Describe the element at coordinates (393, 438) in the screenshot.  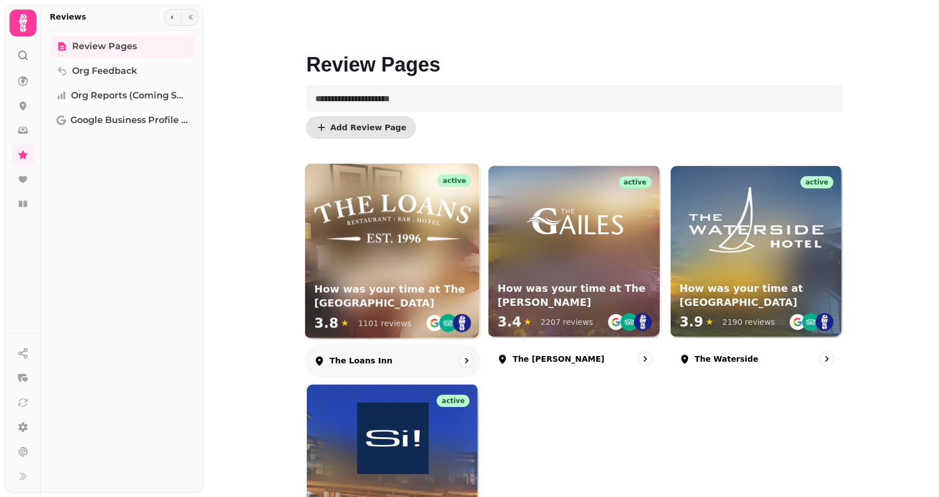
I see `img: How was your time at Si!` at that location.